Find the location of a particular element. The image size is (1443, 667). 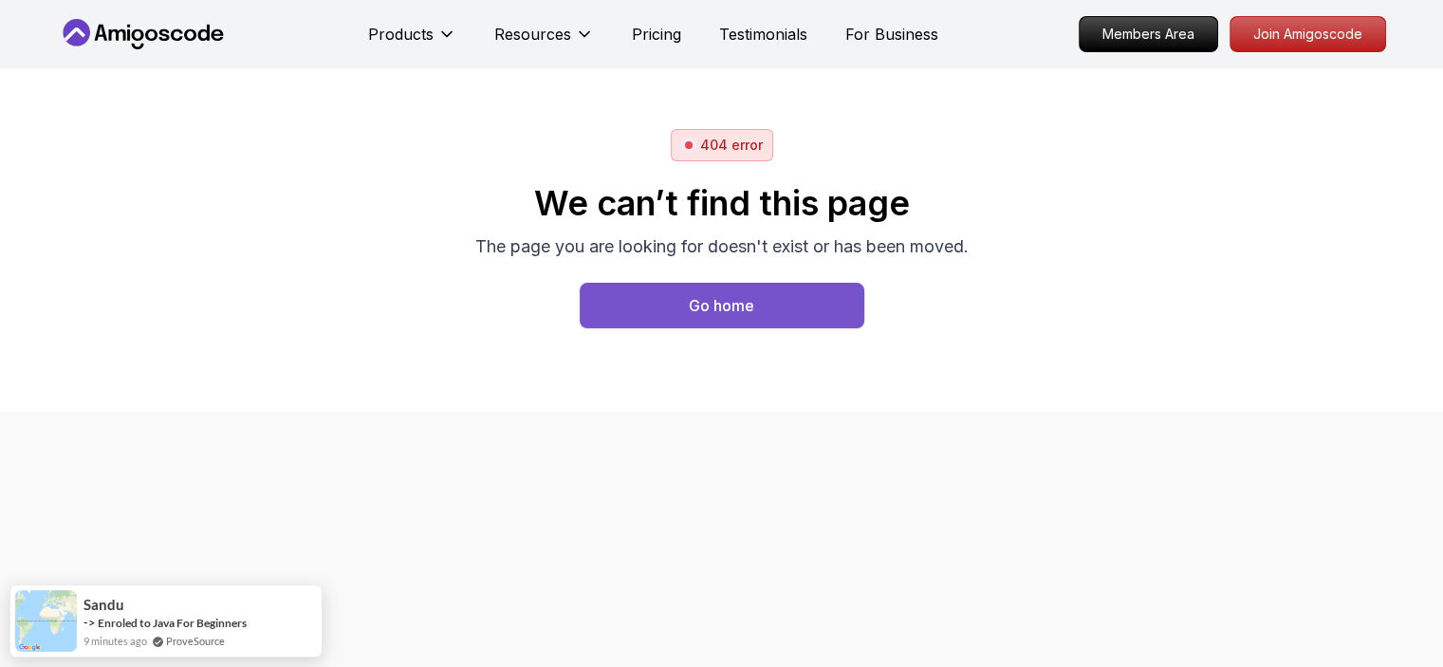

a: Join Amigoscode is located at coordinates (1307, 34).